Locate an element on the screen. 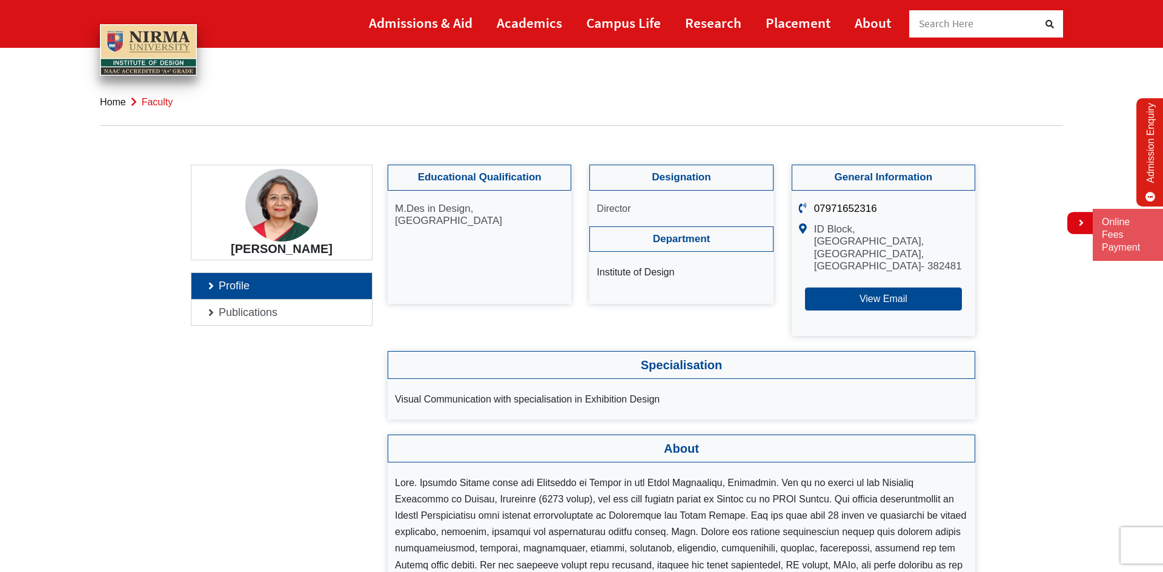 The height and width of the screenshot is (572, 1163). span: Search Here is located at coordinates (946, 24).